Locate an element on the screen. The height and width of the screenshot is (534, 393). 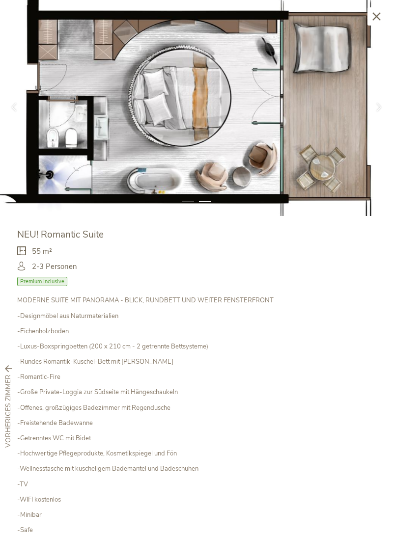
span: 2-3 Personen is located at coordinates (54, 267).